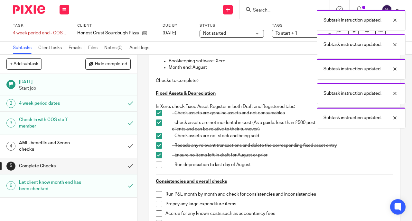 Image resolution: width=412 pixels, height=221 pixels. Describe the element at coordinates (11, 186) in the screenshot. I see `div: 6` at that location.